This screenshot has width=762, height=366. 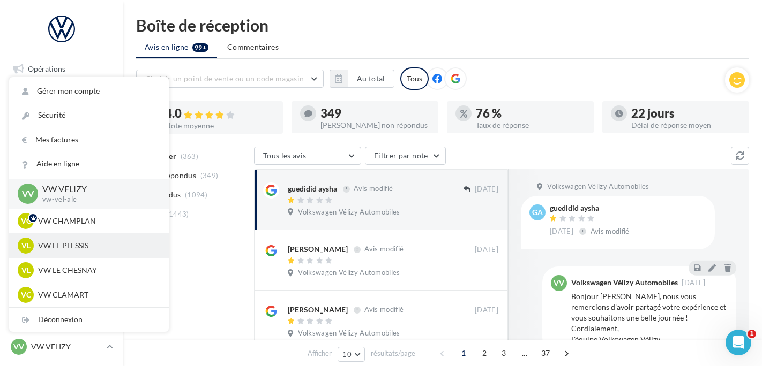 I want to click on a: Sécurité, so click(x=89, y=115).